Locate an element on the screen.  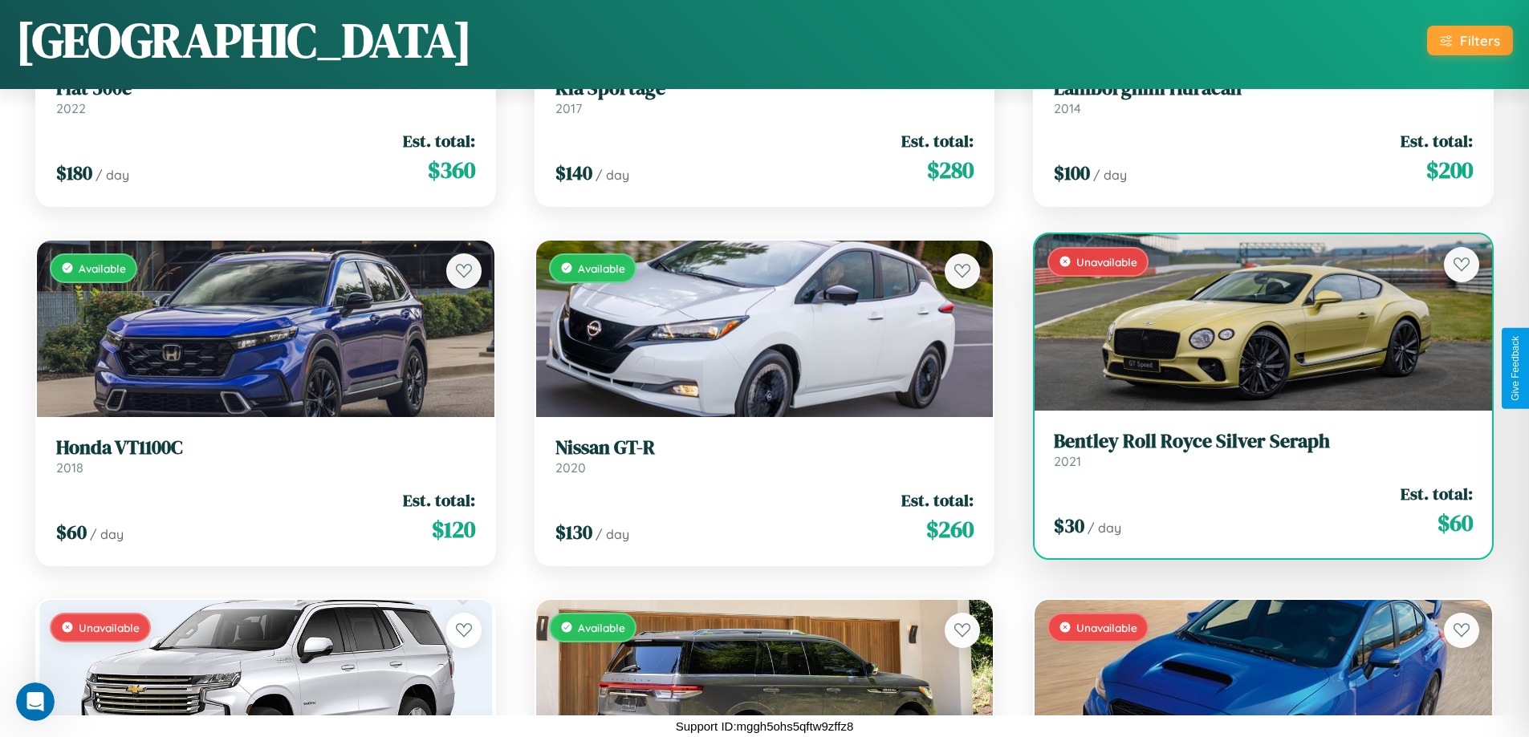
span: 2014 is located at coordinates (1067, 108).